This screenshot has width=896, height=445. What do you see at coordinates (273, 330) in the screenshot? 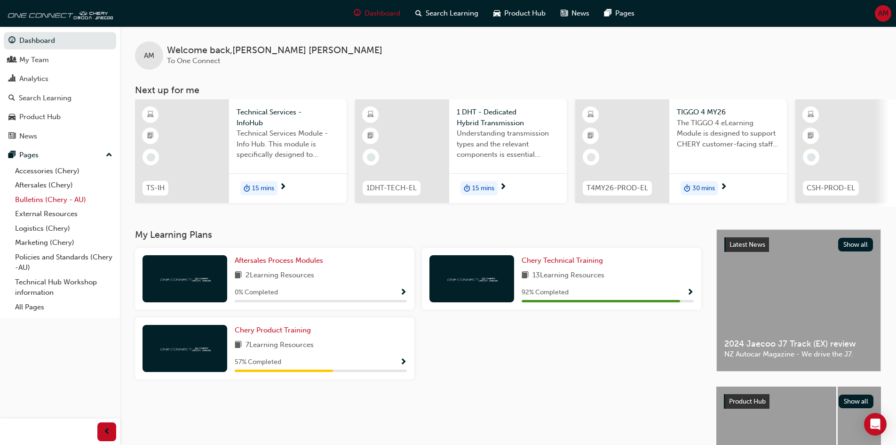
I see `span: Chery Product Training` at bounding box center [273, 330].